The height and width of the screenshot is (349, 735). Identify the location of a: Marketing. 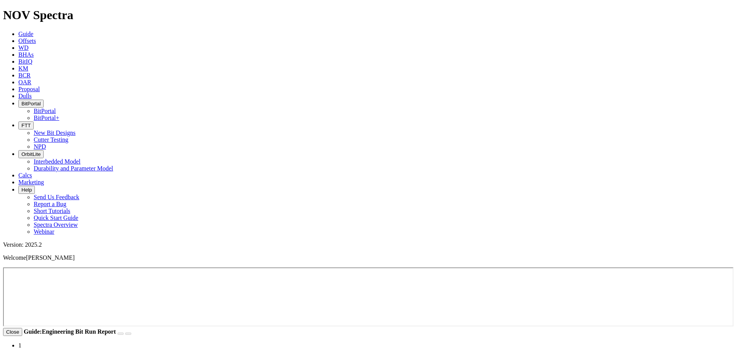
(31, 182).